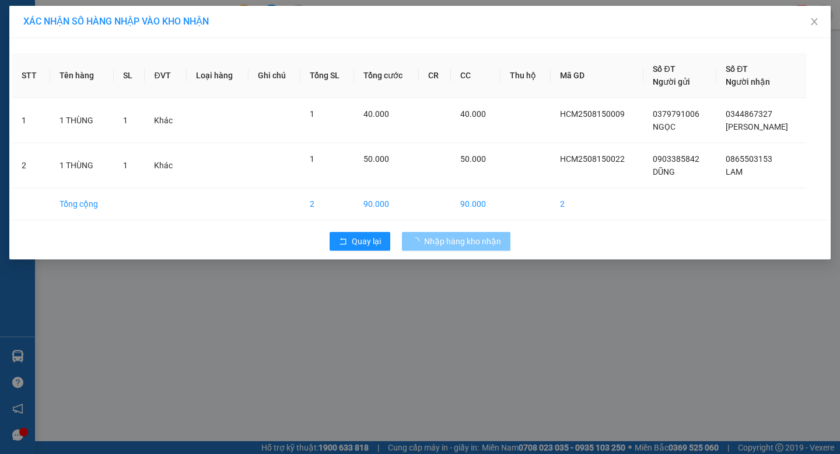 The height and width of the screenshot is (454, 840). Describe the element at coordinates (116, 21) in the screenshot. I see `span: XÁC NHẬN SỐ HÀNG NHẬP VÀO KHO NHẬN` at that location.